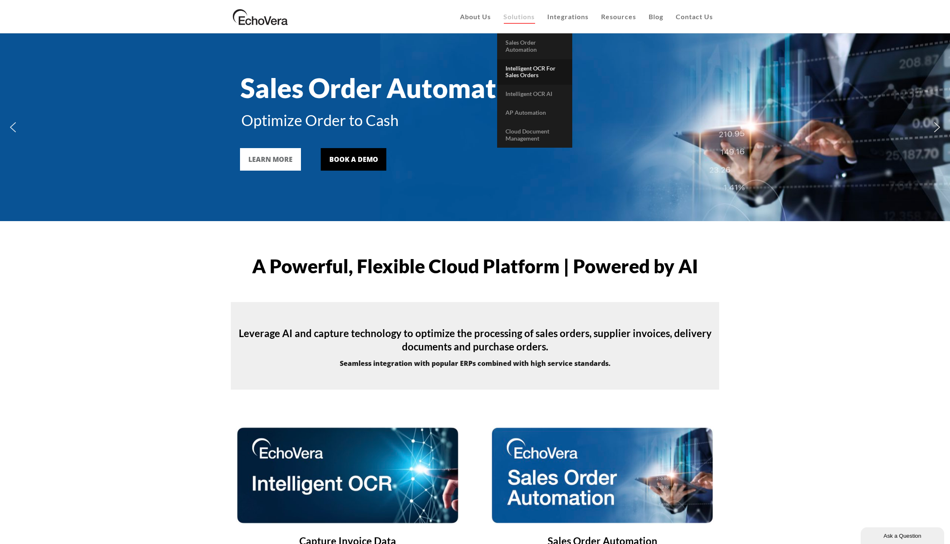 The width and height of the screenshot is (950, 544). Describe the element at coordinates (354, 159) in the screenshot. I see `div: BOOK A DEMO` at that location.